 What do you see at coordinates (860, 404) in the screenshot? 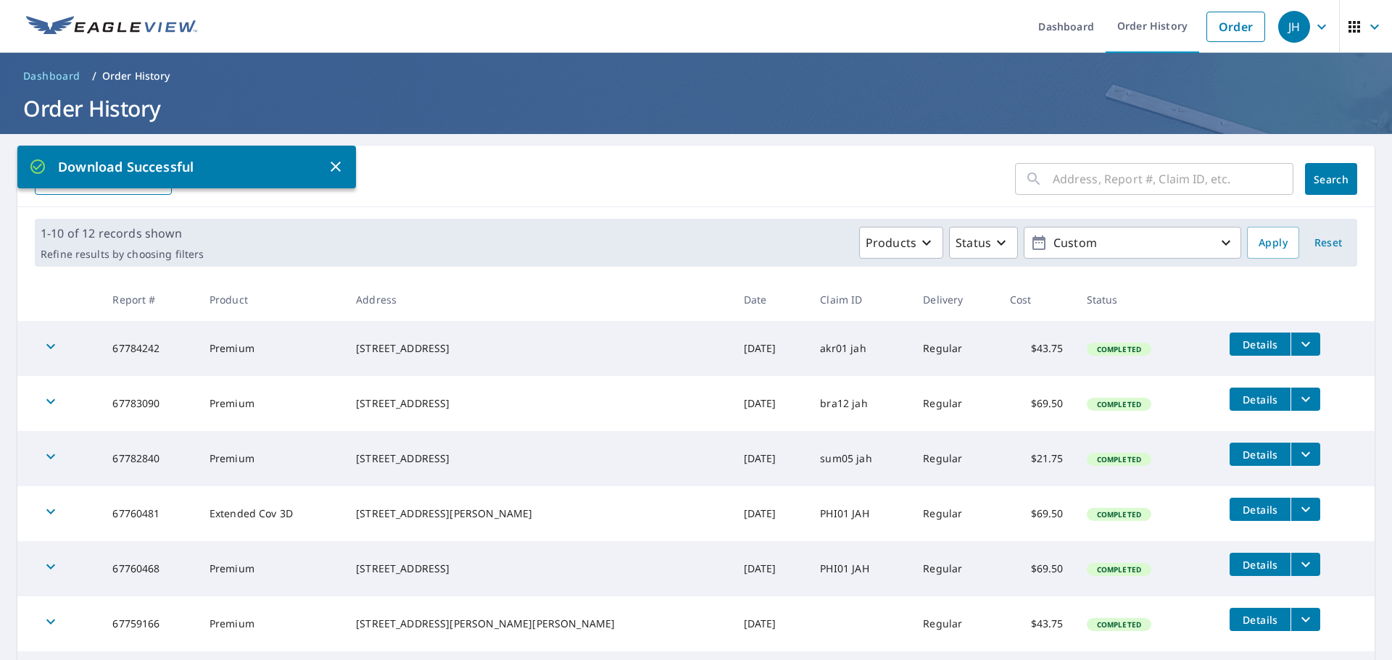
I see `td: bra12 jah` at bounding box center [860, 404].